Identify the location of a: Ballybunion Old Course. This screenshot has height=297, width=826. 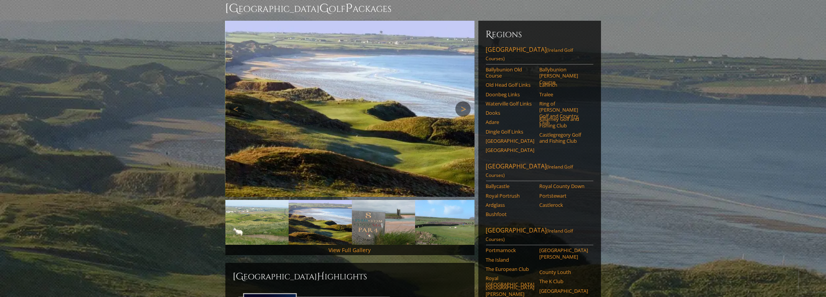
(510, 72).